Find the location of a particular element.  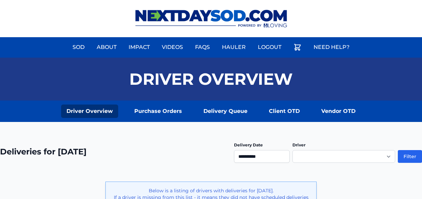

a: Hauler is located at coordinates (233, 47).